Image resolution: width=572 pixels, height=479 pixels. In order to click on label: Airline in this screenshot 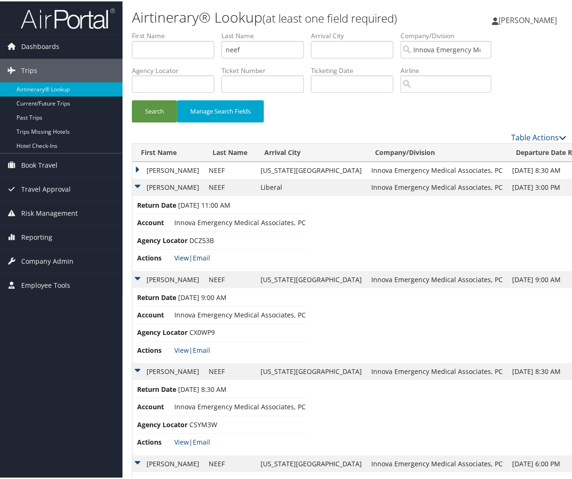, I will do `click(450, 69)`.